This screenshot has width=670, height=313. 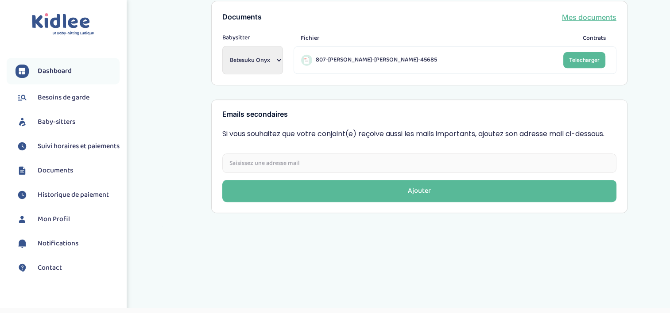 I want to click on input: Saisissez une adresse mail, so click(x=419, y=163).